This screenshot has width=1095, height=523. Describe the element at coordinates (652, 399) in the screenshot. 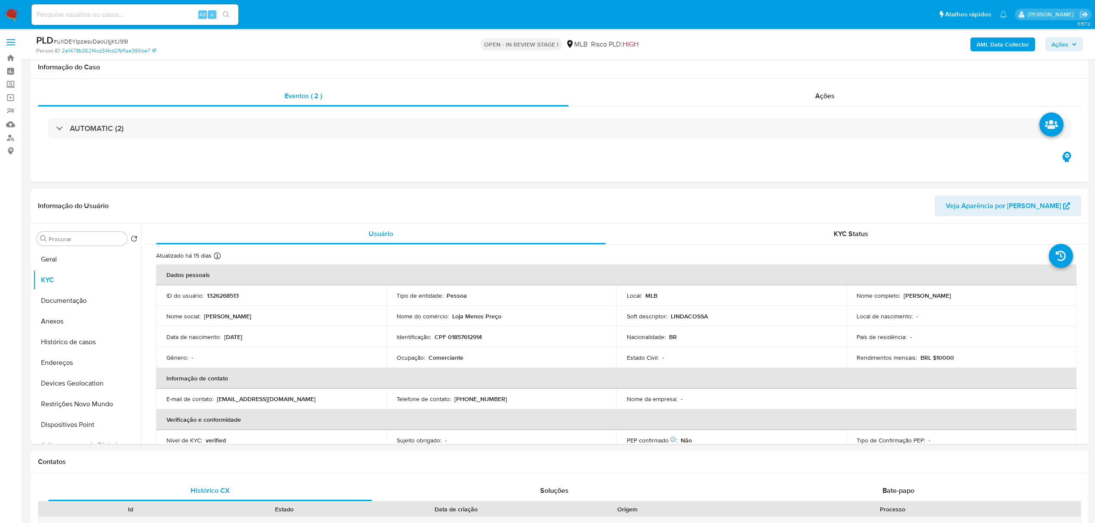

I see `p: Nome da empresa :` at that location.